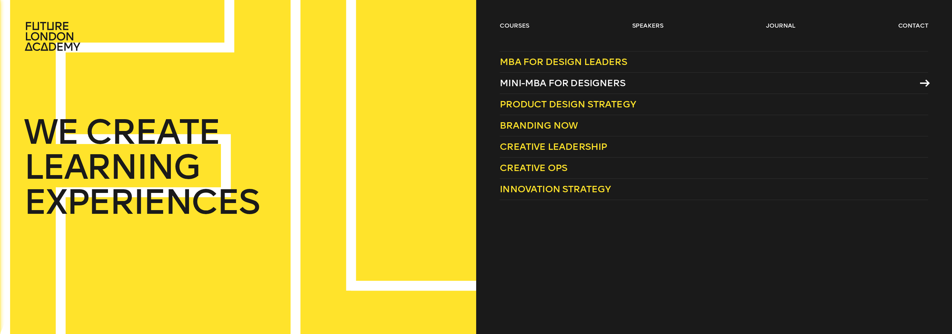  Describe the element at coordinates (714, 168) in the screenshot. I see `a: Creative Ops` at that location.